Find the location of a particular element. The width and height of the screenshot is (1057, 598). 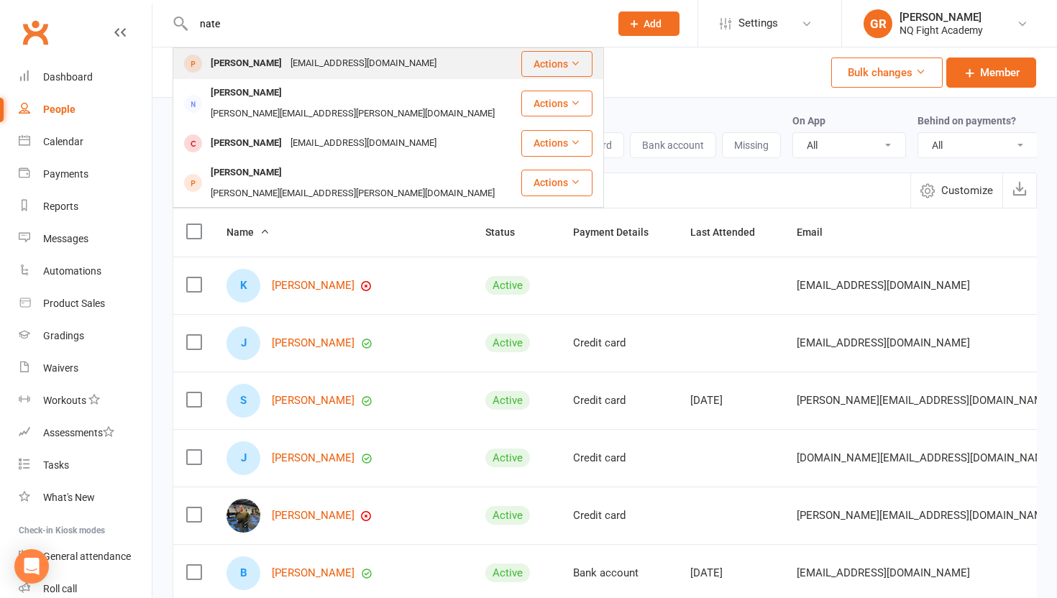

button: Missing is located at coordinates (751, 145).